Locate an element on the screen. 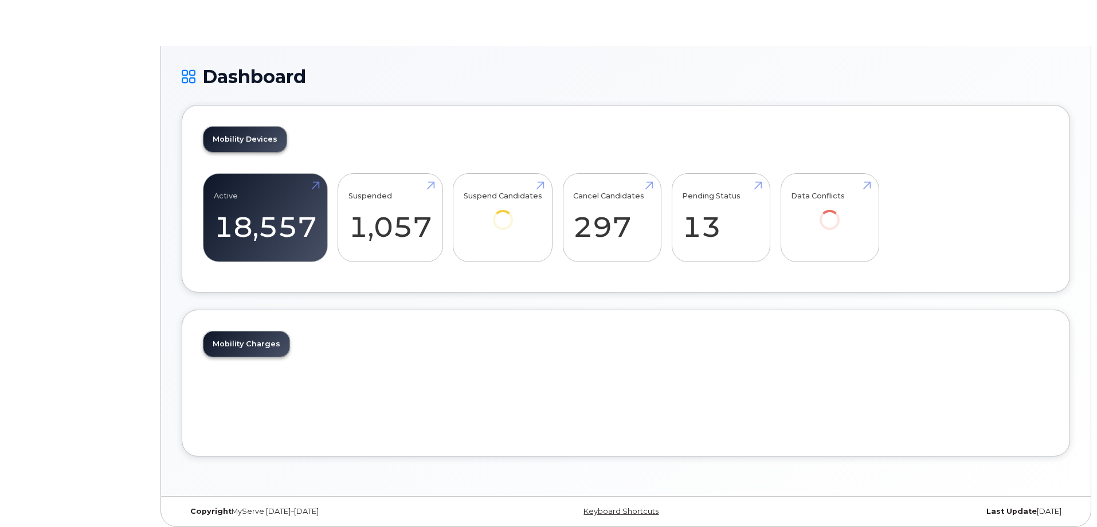 This screenshot has height=527, width=1097. a: Pending Status 13 is located at coordinates (721, 218).